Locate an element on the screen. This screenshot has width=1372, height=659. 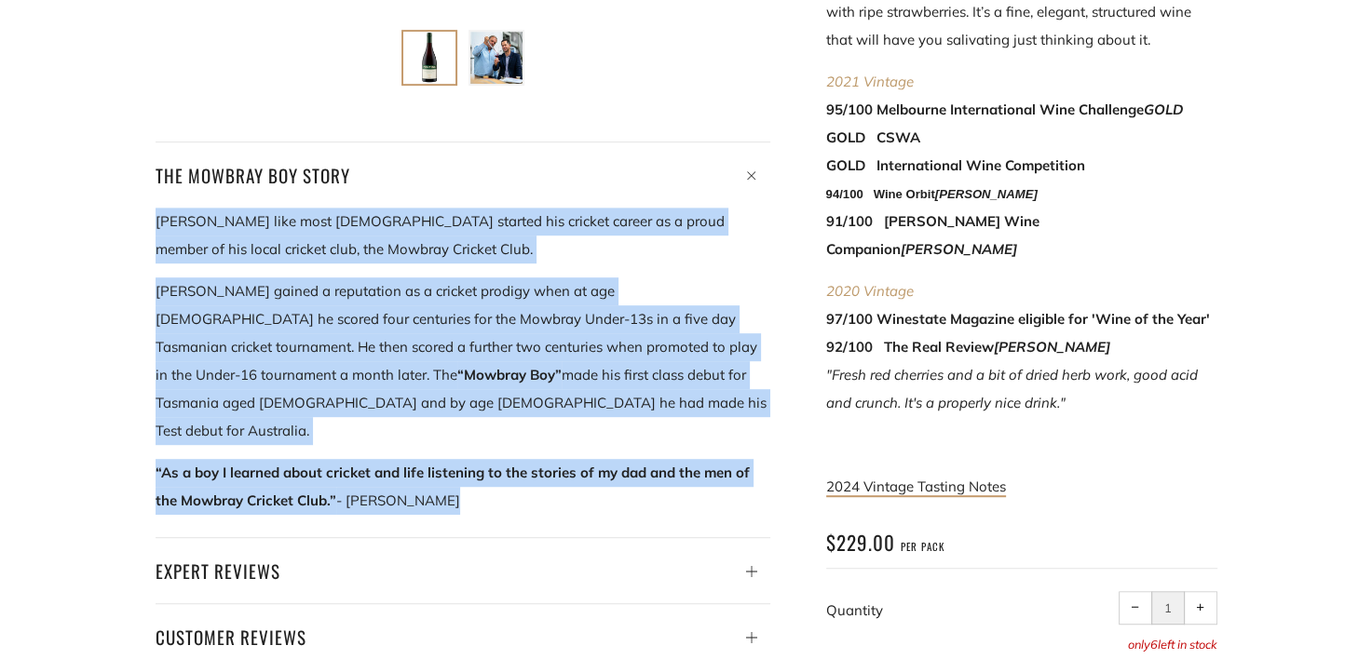
label: Quantity is located at coordinates (854, 610).